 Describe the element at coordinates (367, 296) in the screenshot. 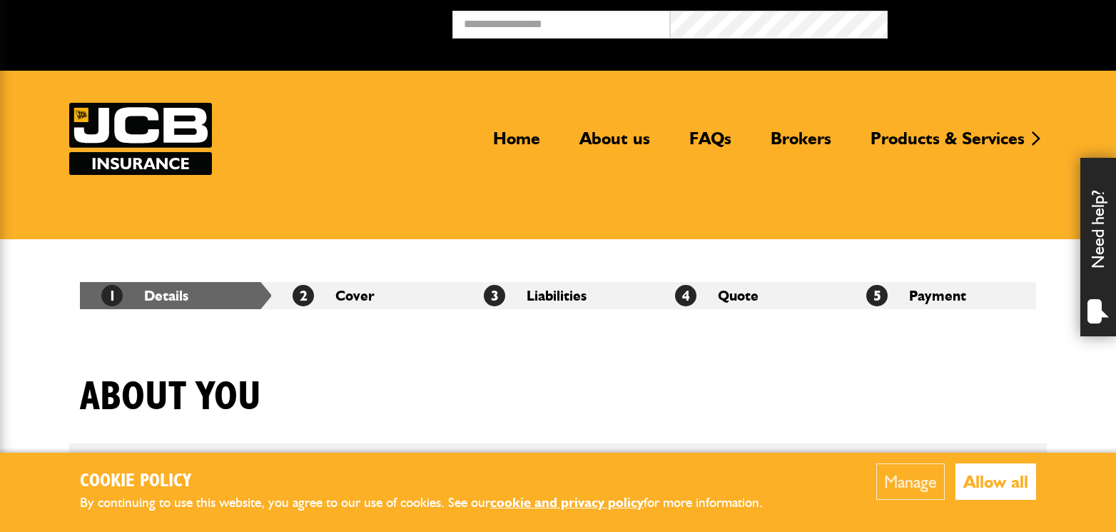

I see `li: Cover` at that location.